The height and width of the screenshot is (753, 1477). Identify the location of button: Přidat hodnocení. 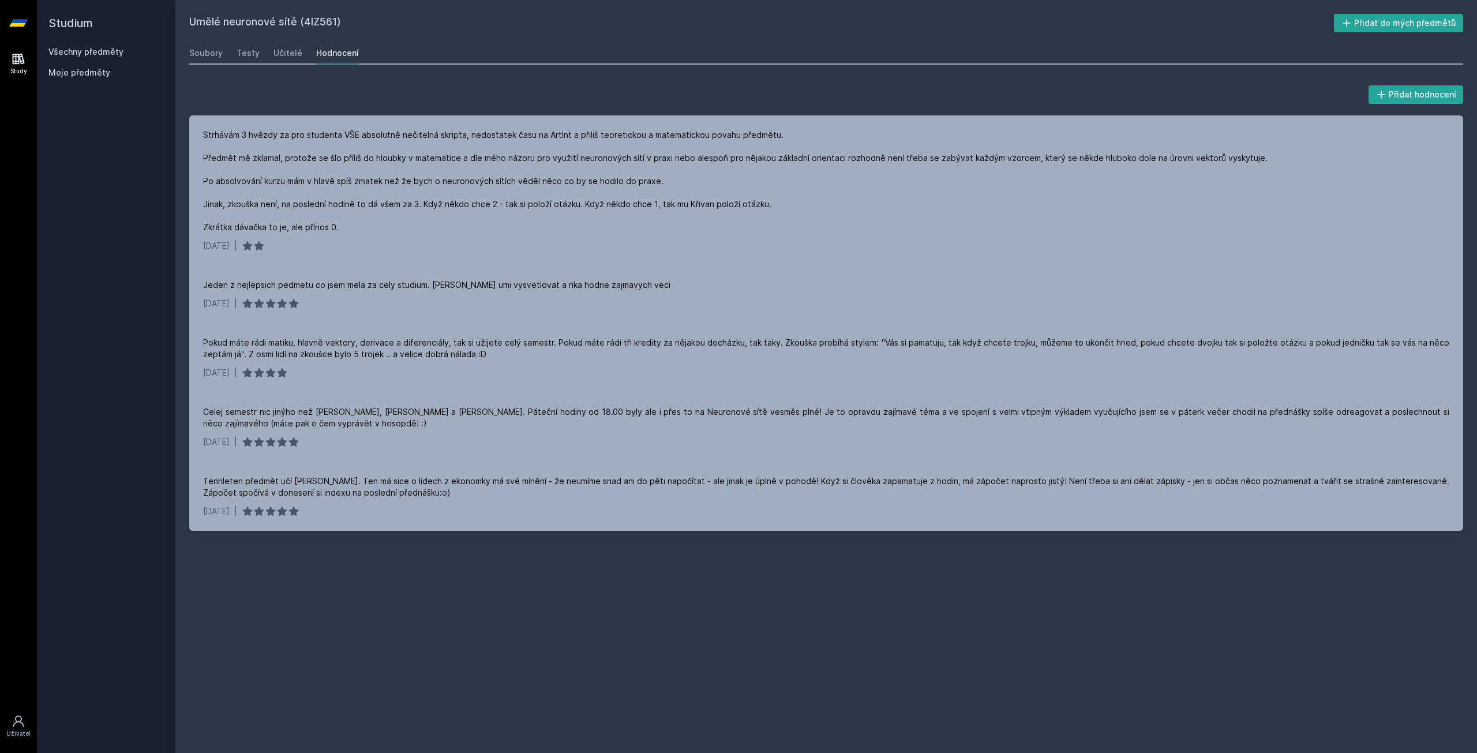
(1416, 95).